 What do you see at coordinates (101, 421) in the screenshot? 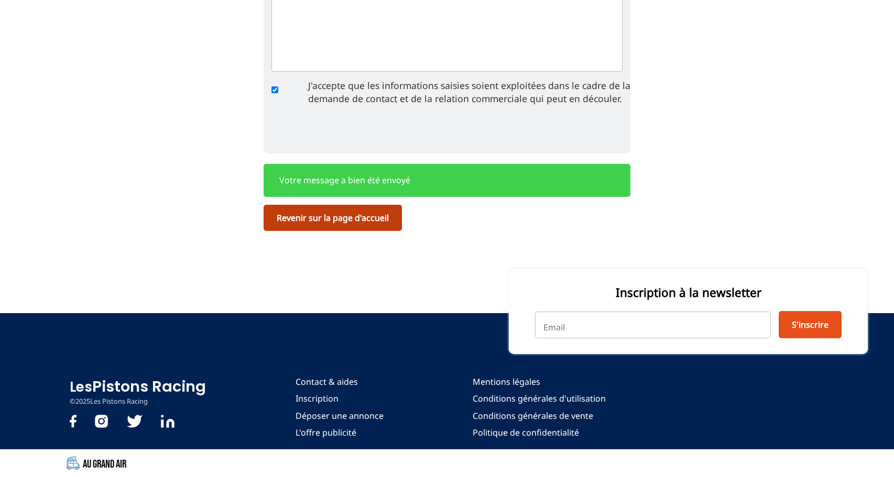
I see `img: instagram` at bounding box center [101, 421].